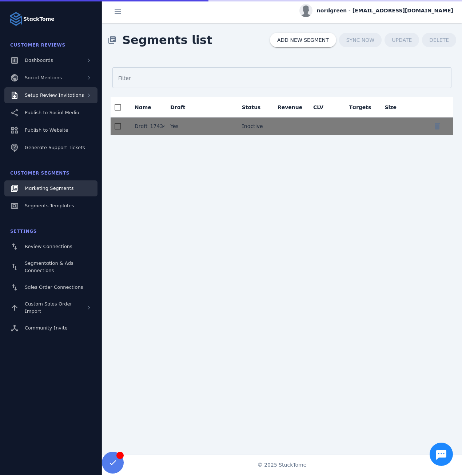  What do you see at coordinates (361, 107) in the screenshot?
I see `mat-header-cell: Targets` at bounding box center [361, 107].